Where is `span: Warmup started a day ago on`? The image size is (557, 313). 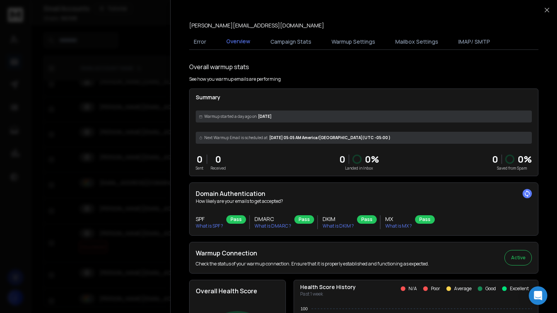 span: Warmup started a day ago on is located at coordinates (230, 116).